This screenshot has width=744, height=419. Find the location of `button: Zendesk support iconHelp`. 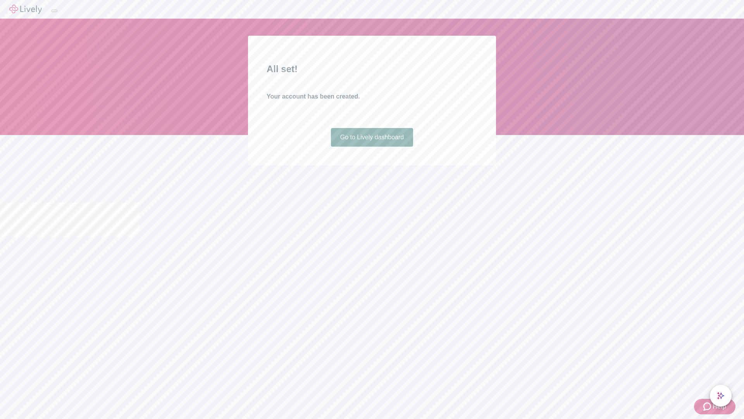

button: Zendesk support iconHelp is located at coordinates (715, 406).